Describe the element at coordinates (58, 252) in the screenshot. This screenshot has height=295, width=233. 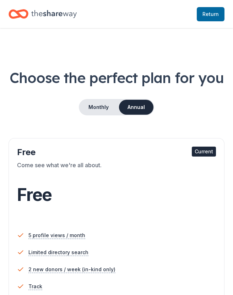
I see `span: Limited directory search` at that location.